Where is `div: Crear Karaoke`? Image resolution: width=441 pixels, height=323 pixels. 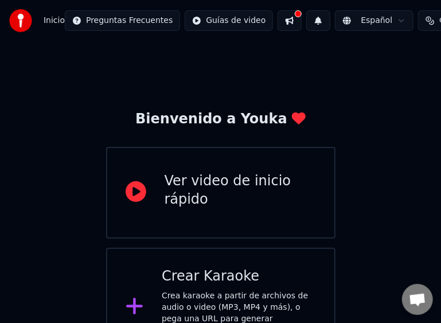
div: Crear Karaoke is located at coordinates (238, 276).